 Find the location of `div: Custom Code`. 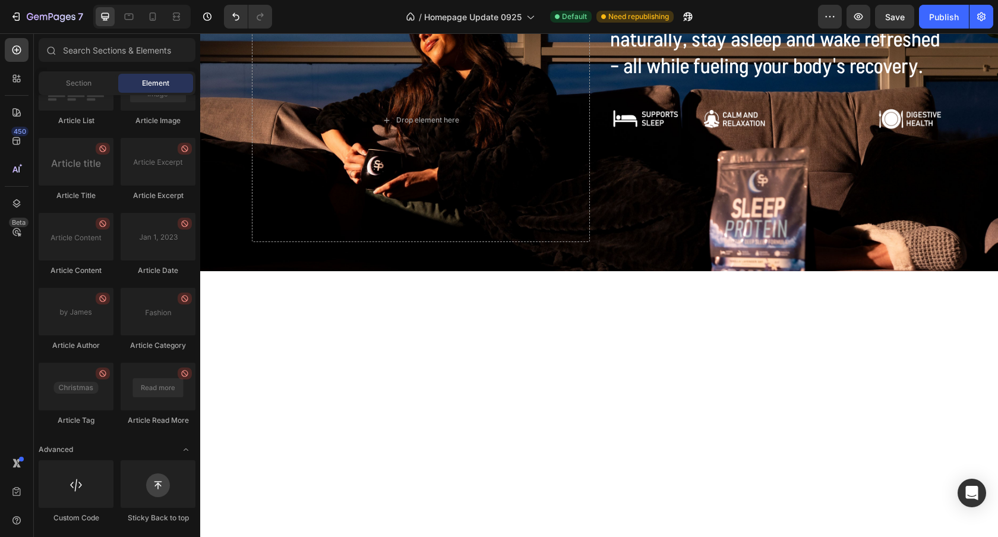

div: Custom Code is located at coordinates (76, 518).